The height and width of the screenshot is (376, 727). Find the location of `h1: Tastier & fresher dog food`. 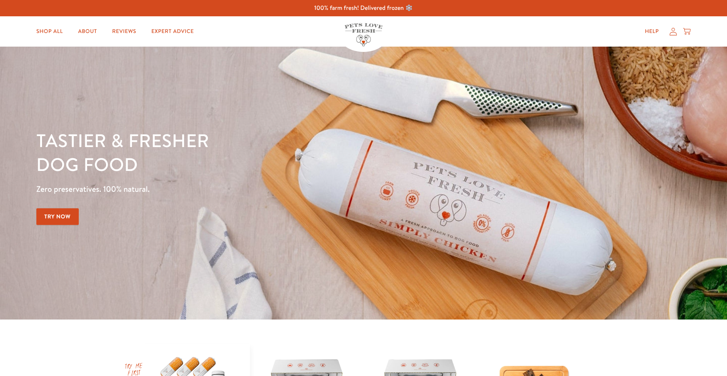

h1: Tastier & fresher dog food is located at coordinates (254, 153).